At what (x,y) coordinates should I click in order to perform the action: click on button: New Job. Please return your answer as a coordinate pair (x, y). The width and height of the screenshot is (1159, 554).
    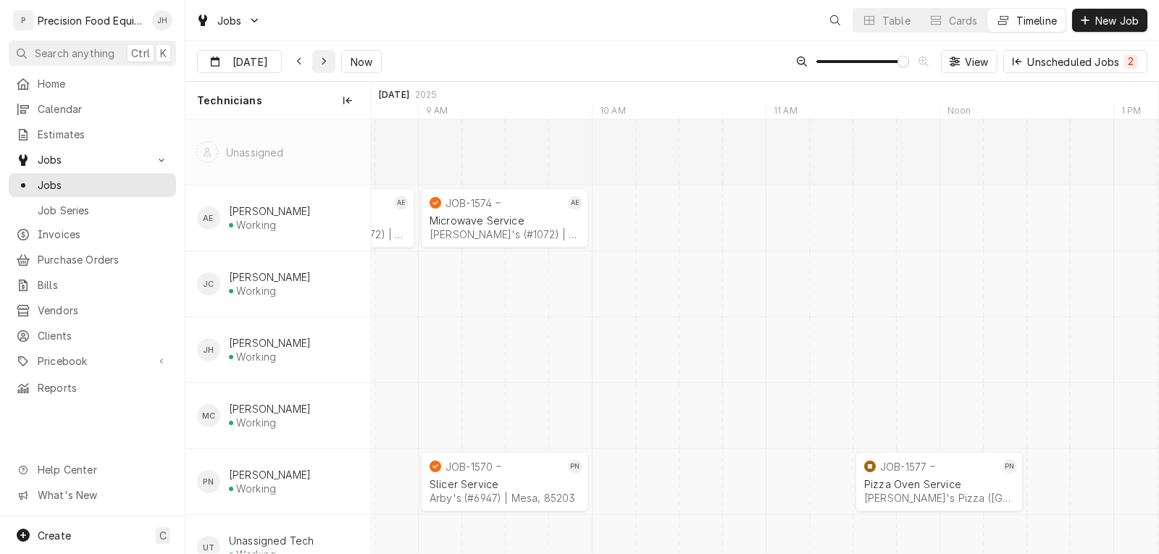
    Looking at the image, I should click on (1110, 20).